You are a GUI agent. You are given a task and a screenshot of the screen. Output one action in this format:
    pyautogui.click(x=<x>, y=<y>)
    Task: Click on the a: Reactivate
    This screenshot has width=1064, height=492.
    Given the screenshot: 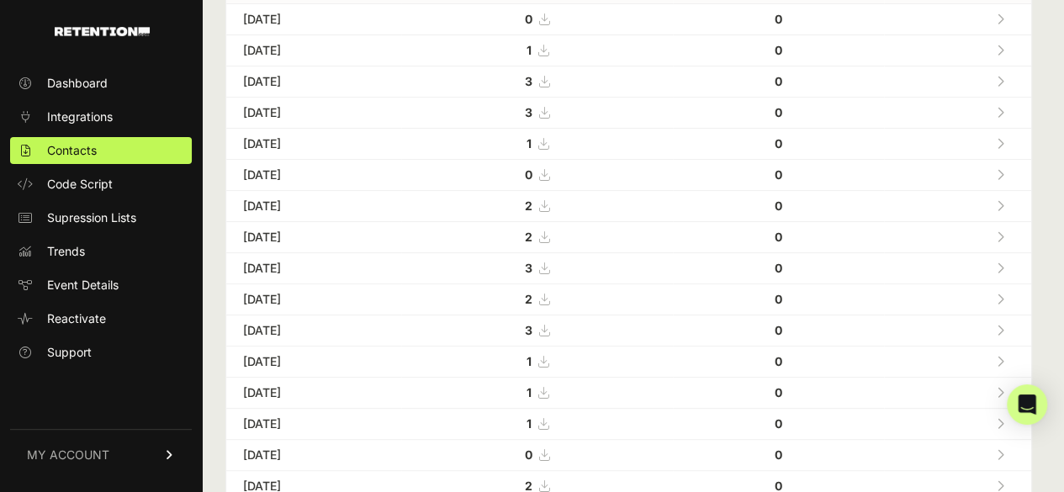 What is the action you would take?
    pyautogui.click(x=101, y=319)
    